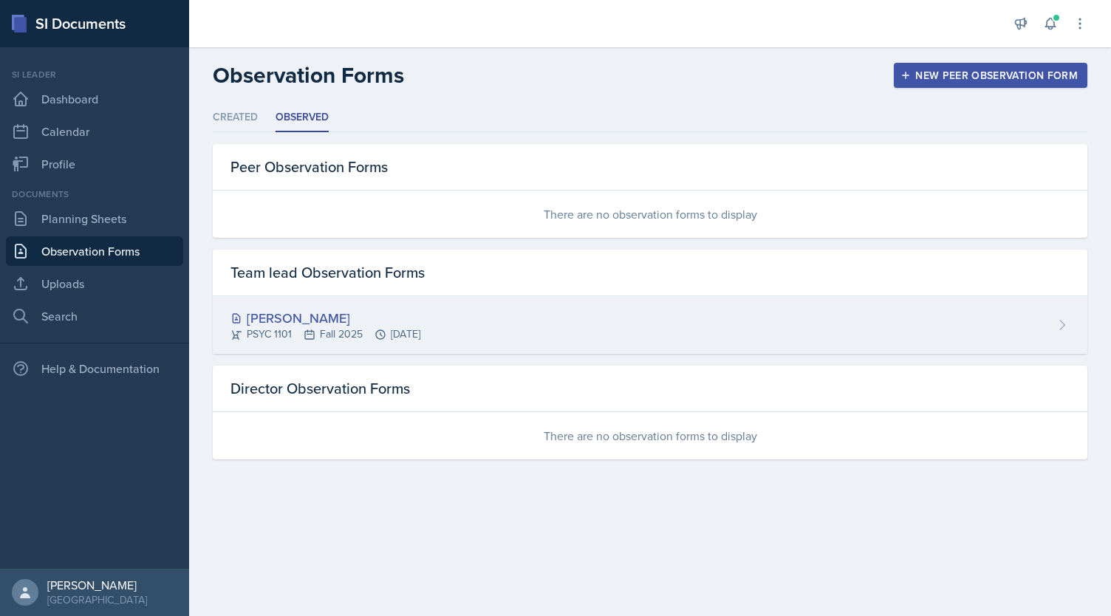 The height and width of the screenshot is (616, 1111). I want to click on li: Created, so click(235, 117).